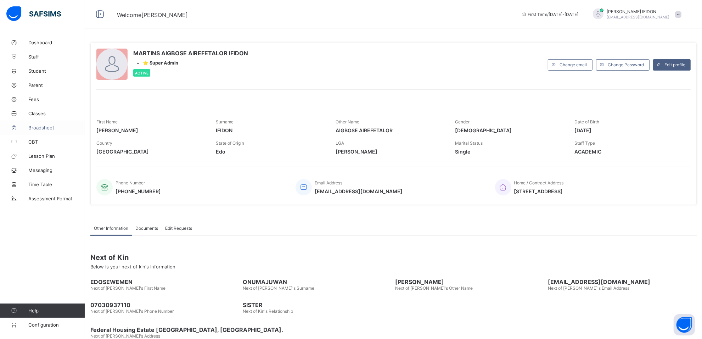 The image size is (702, 339). Describe the element at coordinates (328, 182) in the screenshot. I see `span: Email Address` at that location.